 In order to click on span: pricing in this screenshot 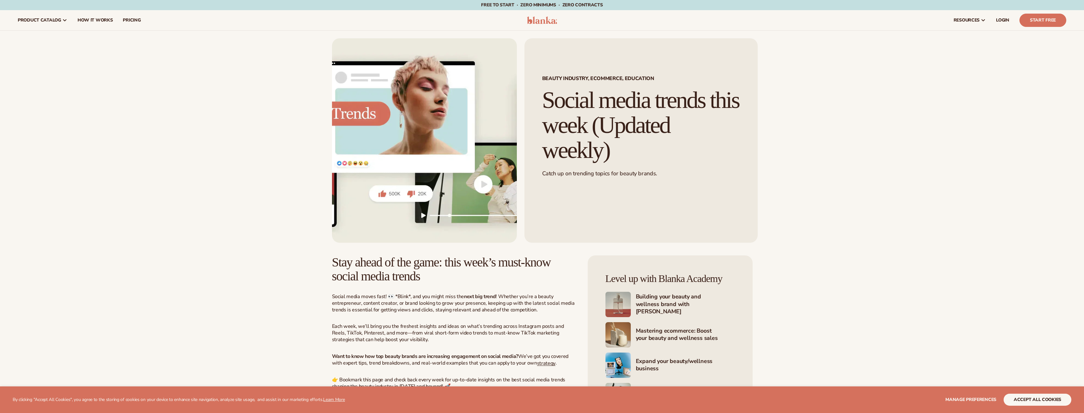, I will do `click(132, 20)`.